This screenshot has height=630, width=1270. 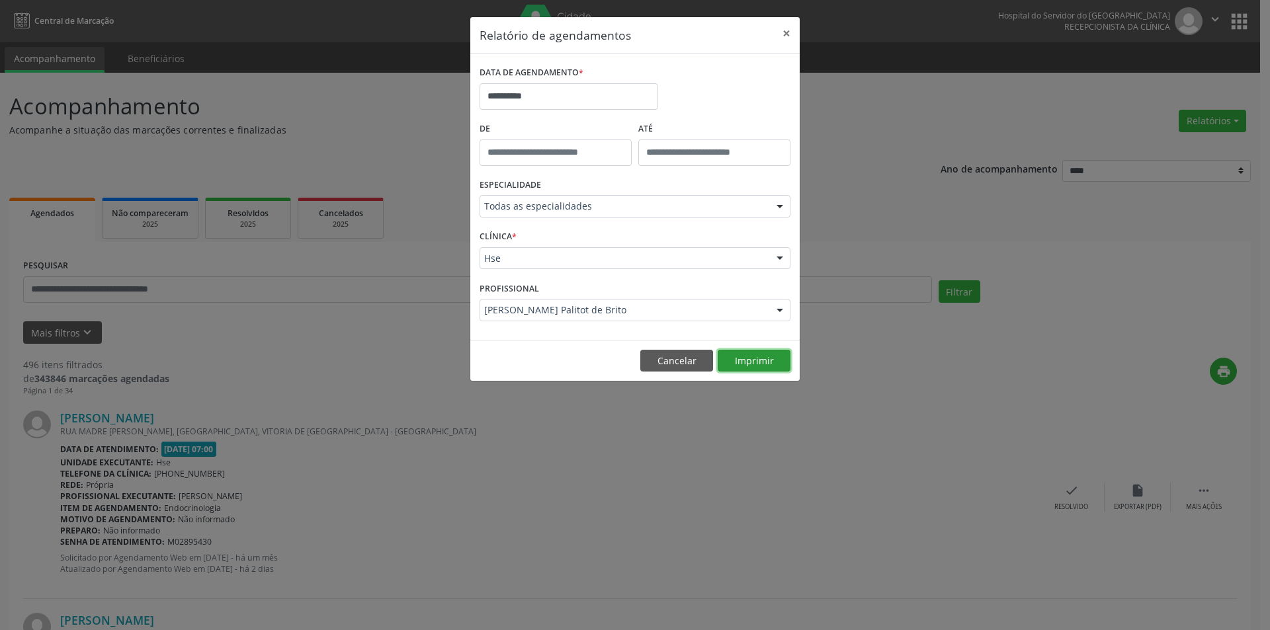 I want to click on label: CLÍNICA, so click(x=498, y=237).